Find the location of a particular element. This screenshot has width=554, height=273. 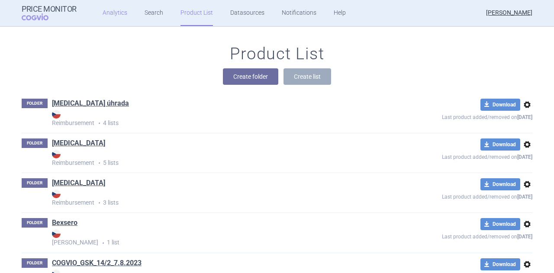

p: 1 list is located at coordinates (216, 238).